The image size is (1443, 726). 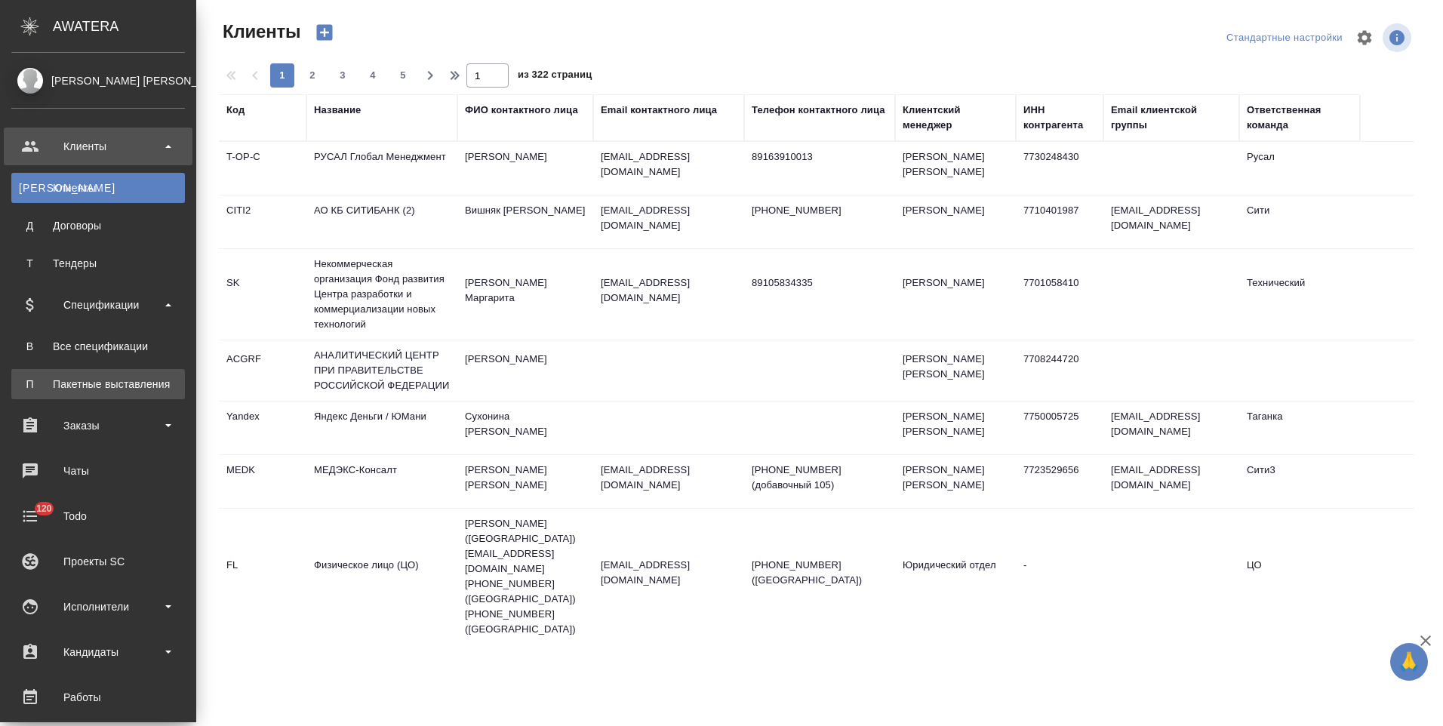 What do you see at coordinates (659, 110) in the screenshot?
I see `div: Email контактного лица` at bounding box center [659, 110].